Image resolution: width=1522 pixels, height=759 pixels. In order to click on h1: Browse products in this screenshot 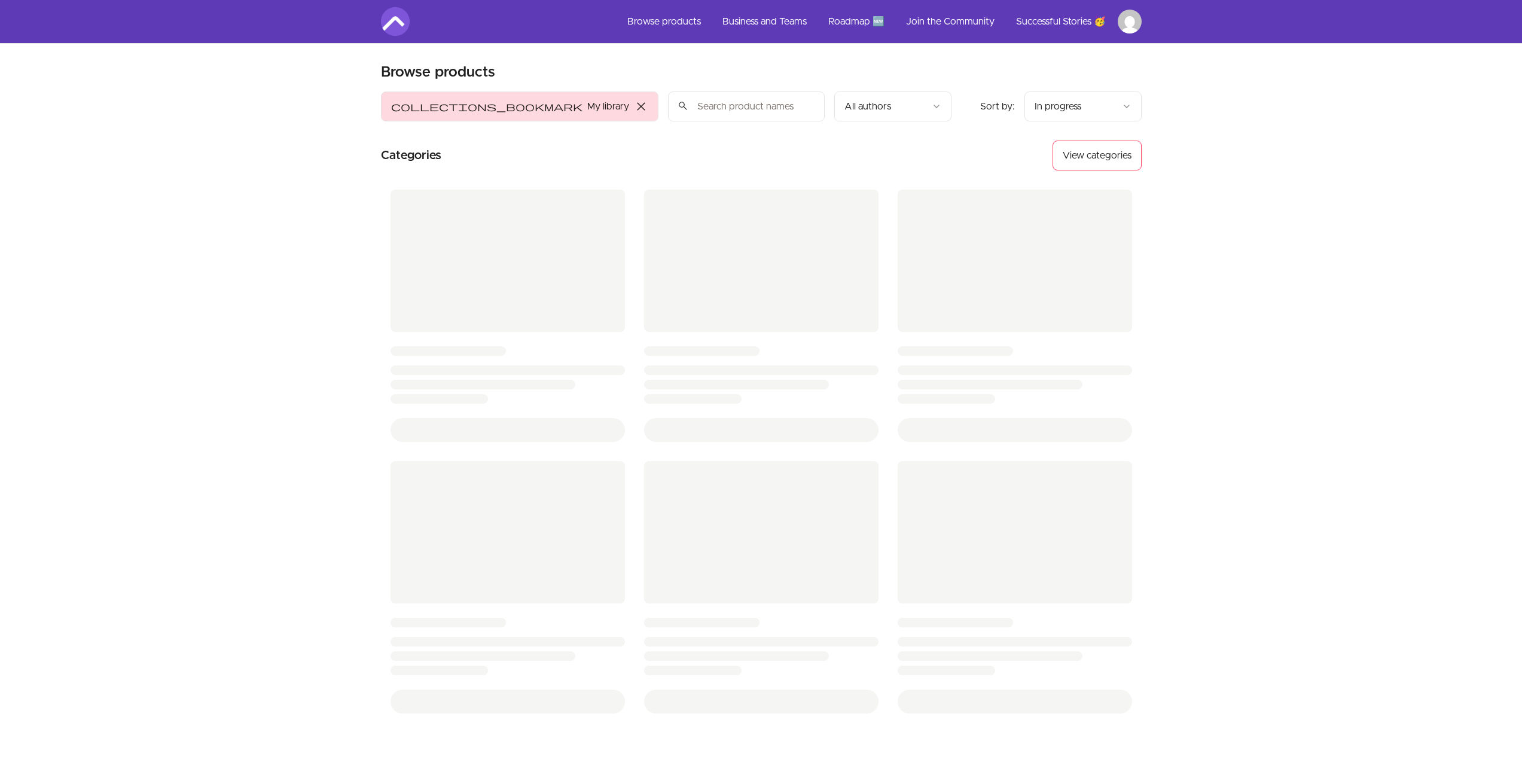, I will do `click(438, 72)`.